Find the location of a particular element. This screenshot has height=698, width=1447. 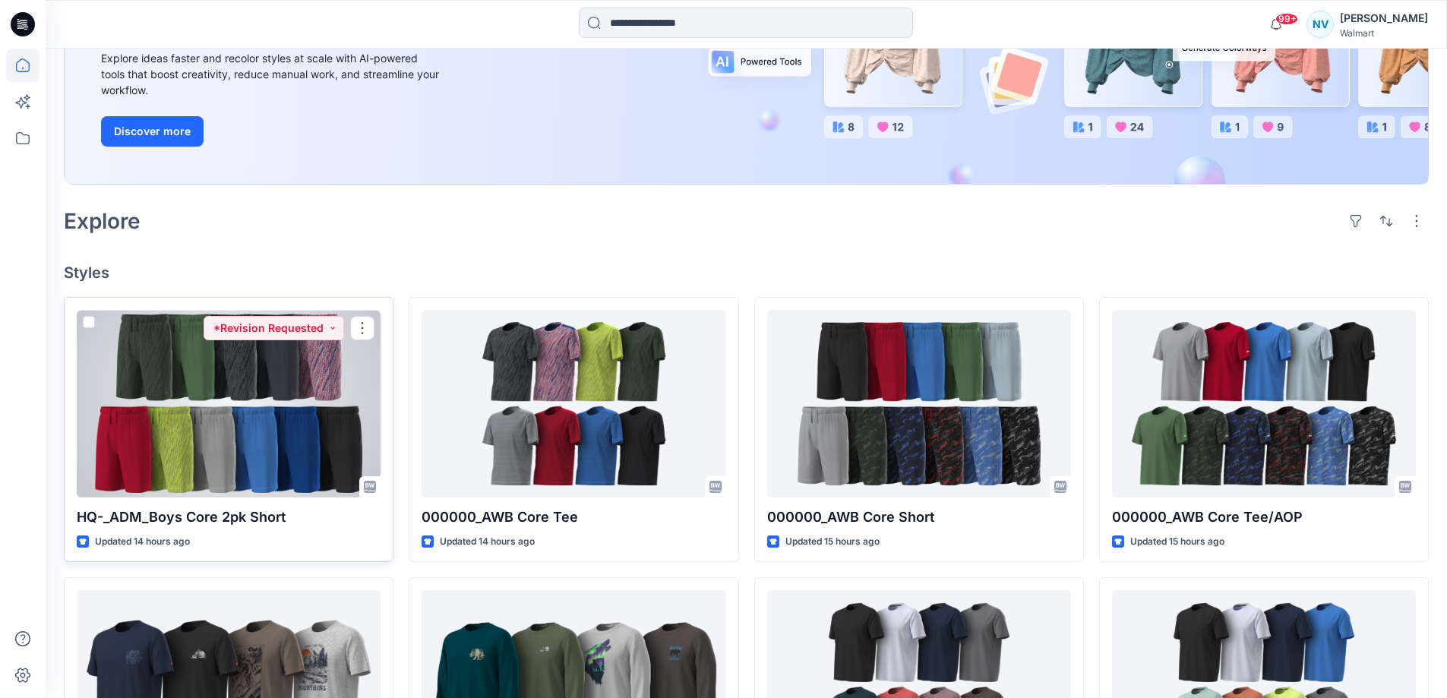

div: Explore ideas faster and recolor styles at scale with AI-powered tools that boost creativity, red... is located at coordinates (272, 74).